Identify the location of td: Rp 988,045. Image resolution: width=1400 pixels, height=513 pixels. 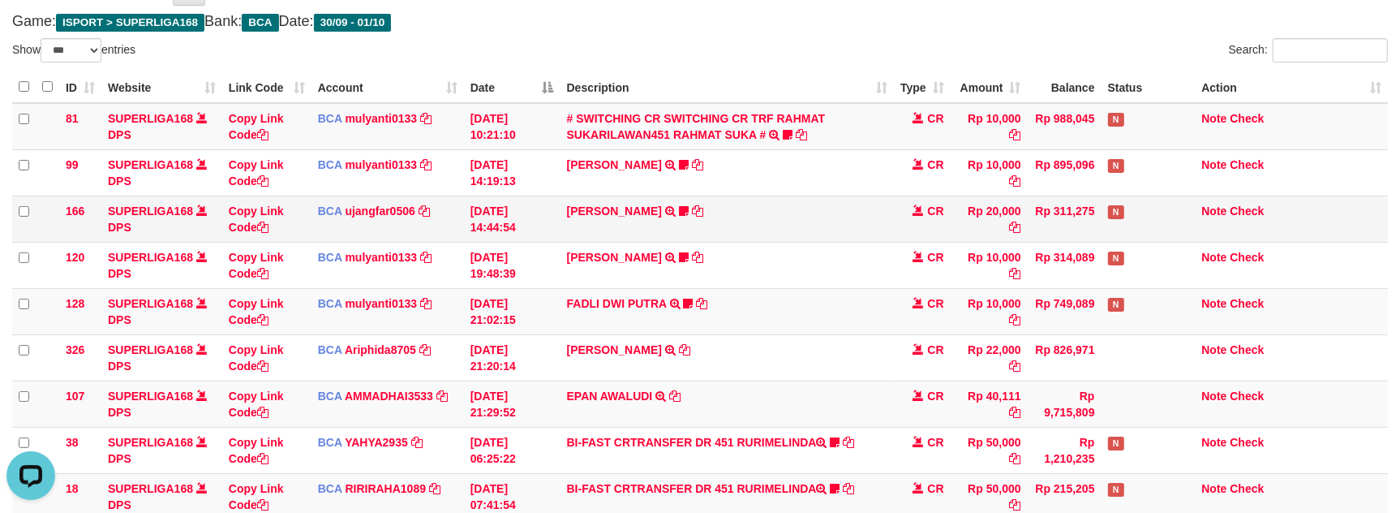
(1064, 127).